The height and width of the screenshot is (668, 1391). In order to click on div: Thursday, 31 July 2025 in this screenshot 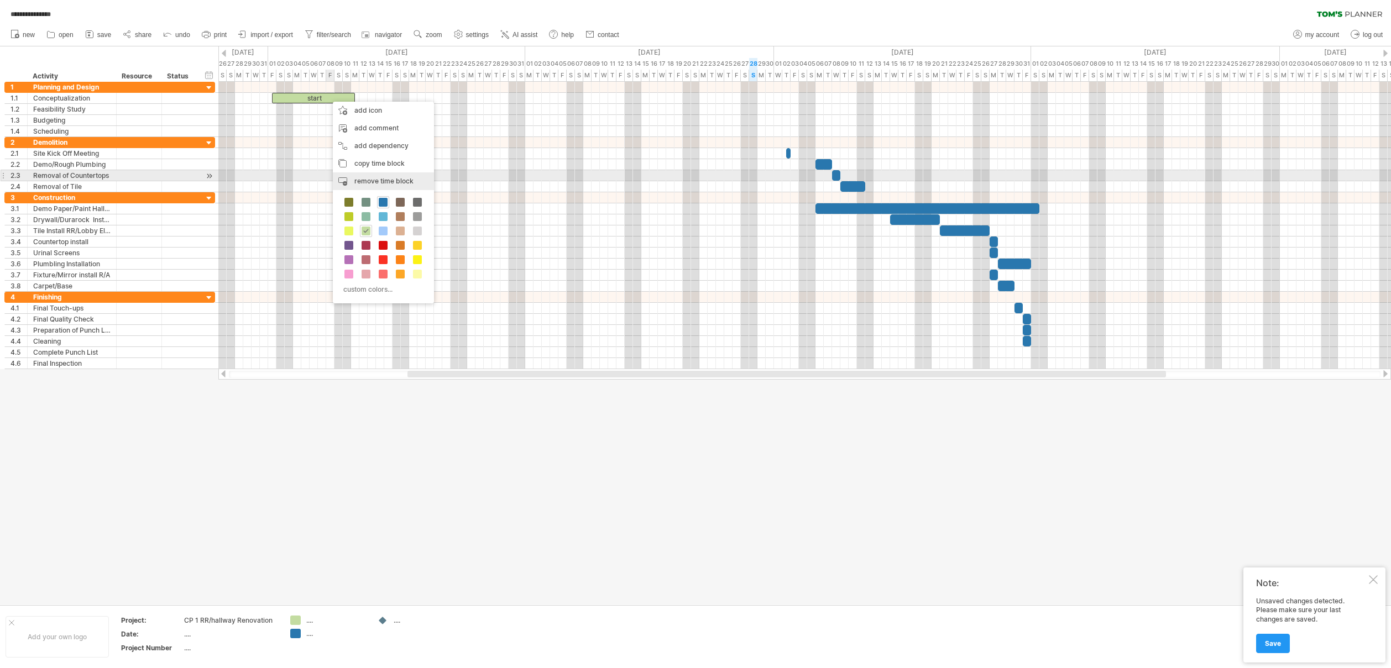, I will do `click(264, 64)`.